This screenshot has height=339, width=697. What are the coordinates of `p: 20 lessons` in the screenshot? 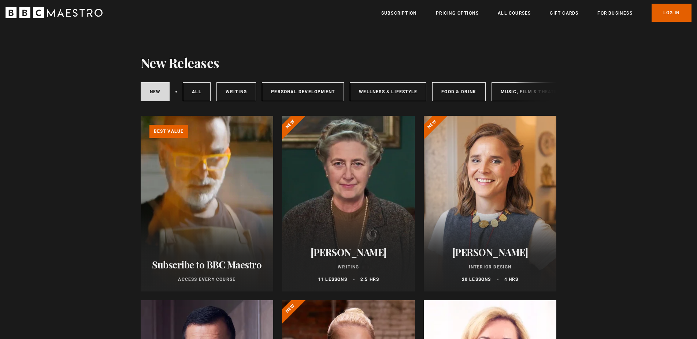 It's located at (476, 280).